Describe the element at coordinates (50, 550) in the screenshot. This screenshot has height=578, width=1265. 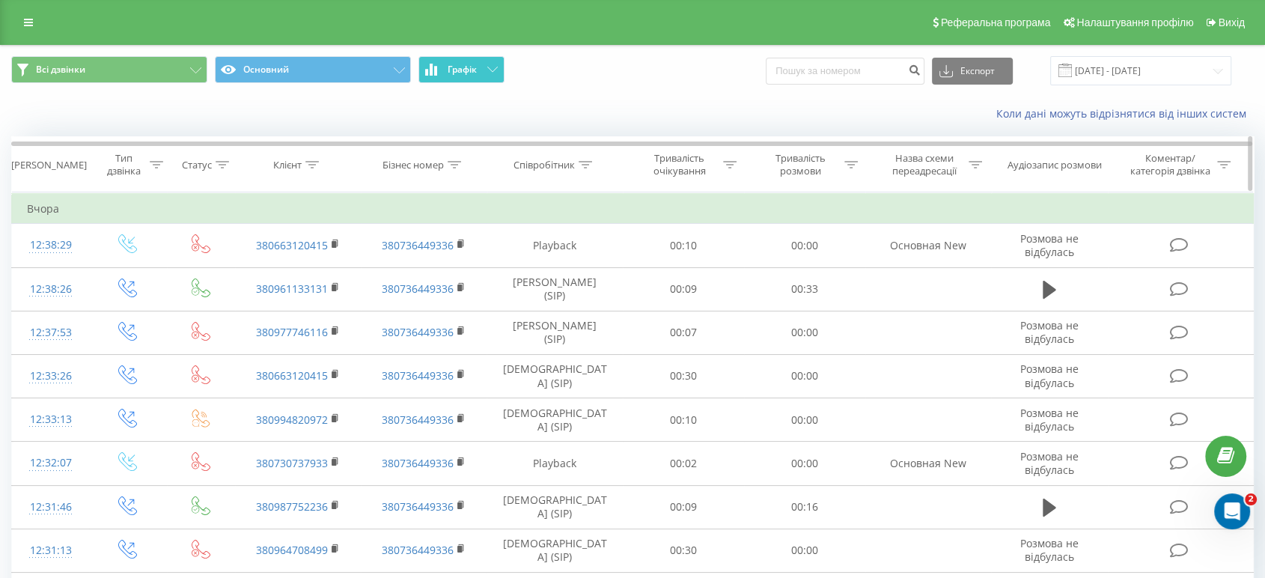
I see `div: 12:31:13` at that location.